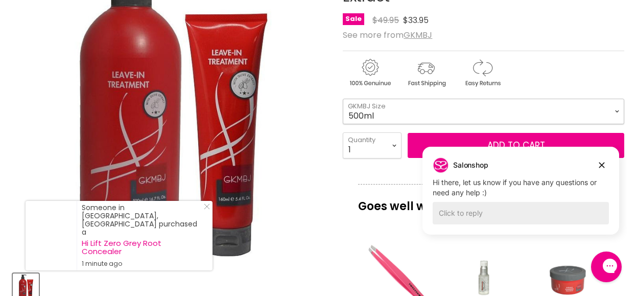 The width and height of the screenshot is (637, 296). Describe the element at coordinates (370, 73) in the screenshot. I see `img: genuine.gif` at that location.